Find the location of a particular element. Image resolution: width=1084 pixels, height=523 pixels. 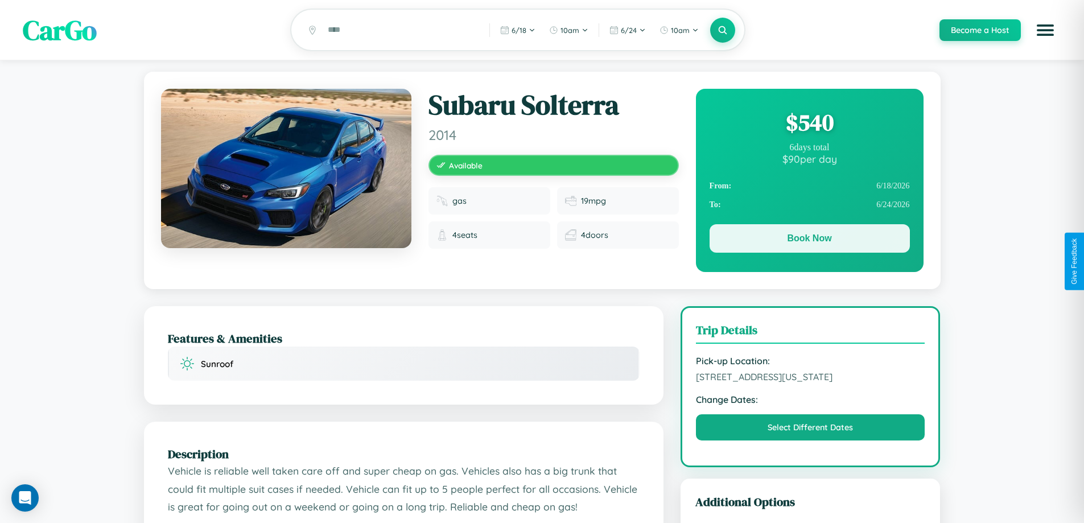

span: 4 doors is located at coordinates (595, 235).